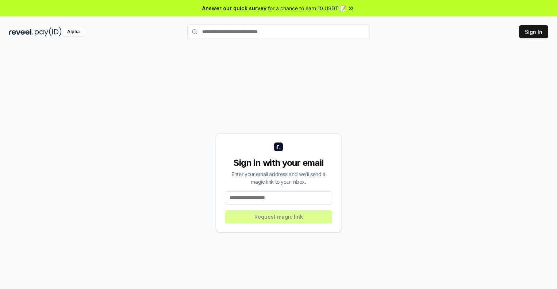  What do you see at coordinates (278, 147) in the screenshot?
I see `img: logo_small` at bounding box center [278, 147].